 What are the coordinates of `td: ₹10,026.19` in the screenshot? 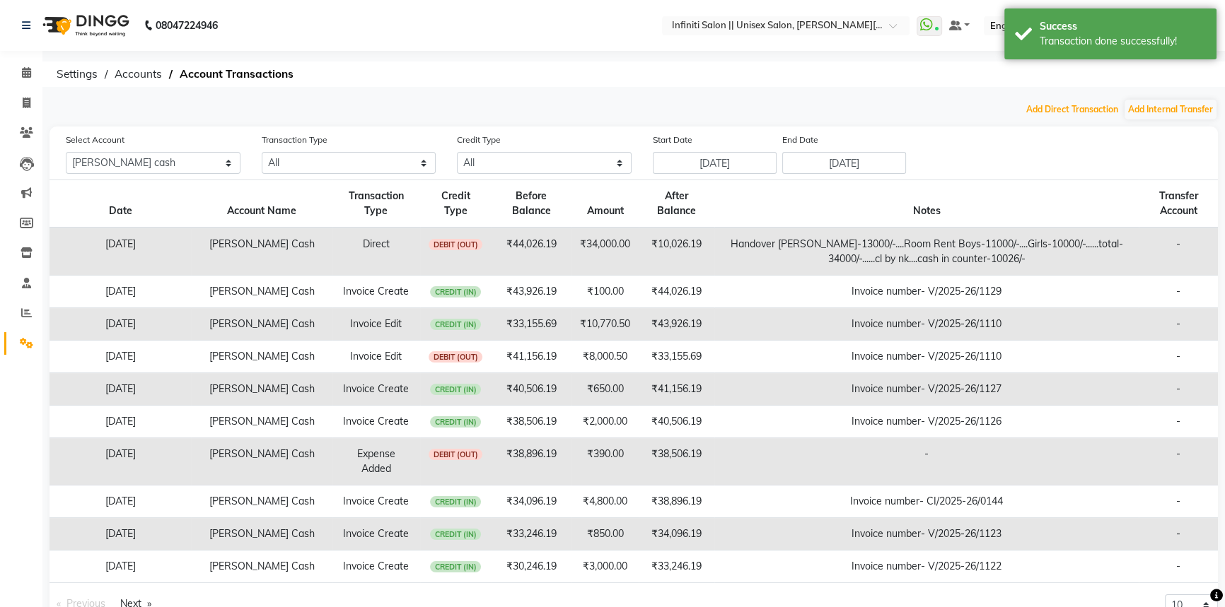 It's located at (676, 252).